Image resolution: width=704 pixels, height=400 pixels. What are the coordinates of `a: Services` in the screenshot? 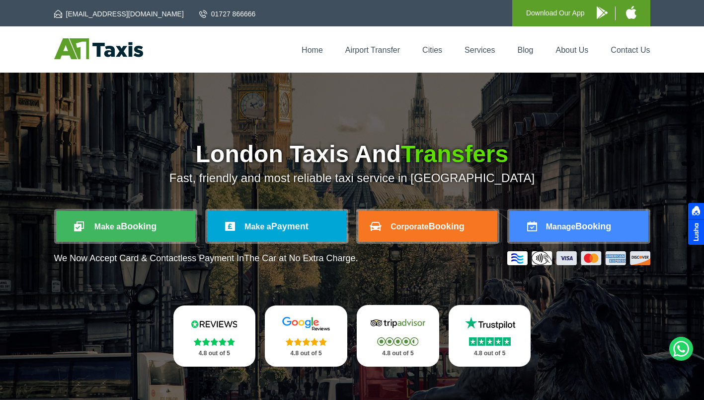 It's located at (480, 50).